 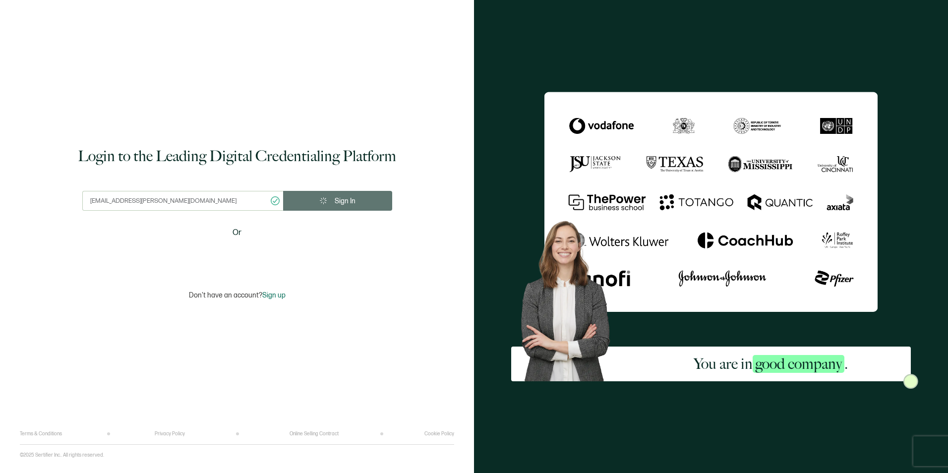 I want to click on span: Sign up, so click(x=274, y=295).